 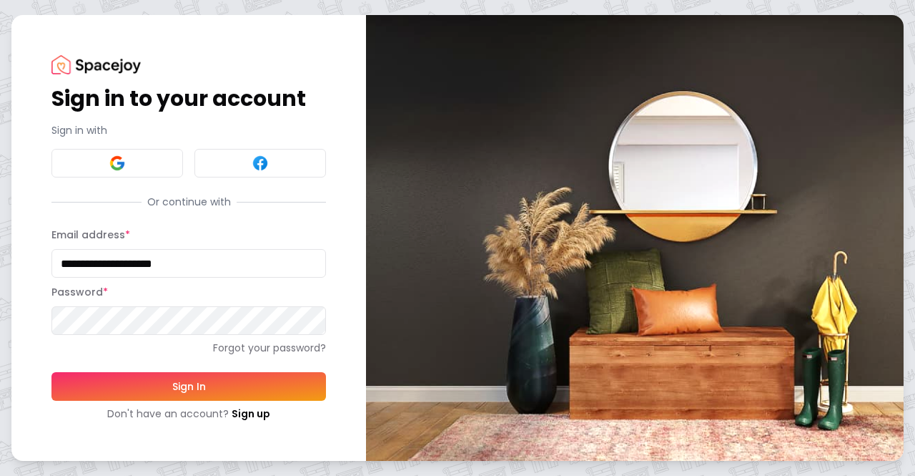 What do you see at coordinates (635, 237) in the screenshot?
I see `img: banner` at bounding box center [635, 237].